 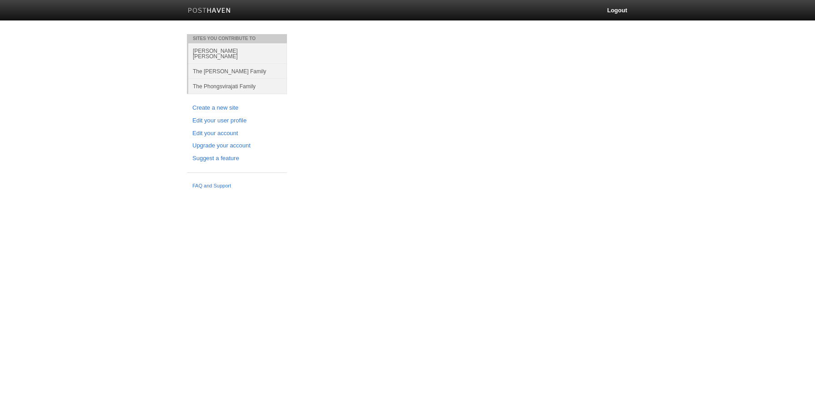 What do you see at coordinates (209, 11) in the screenshot?
I see `img: Posthaven-bar` at bounding box center [209, 11].